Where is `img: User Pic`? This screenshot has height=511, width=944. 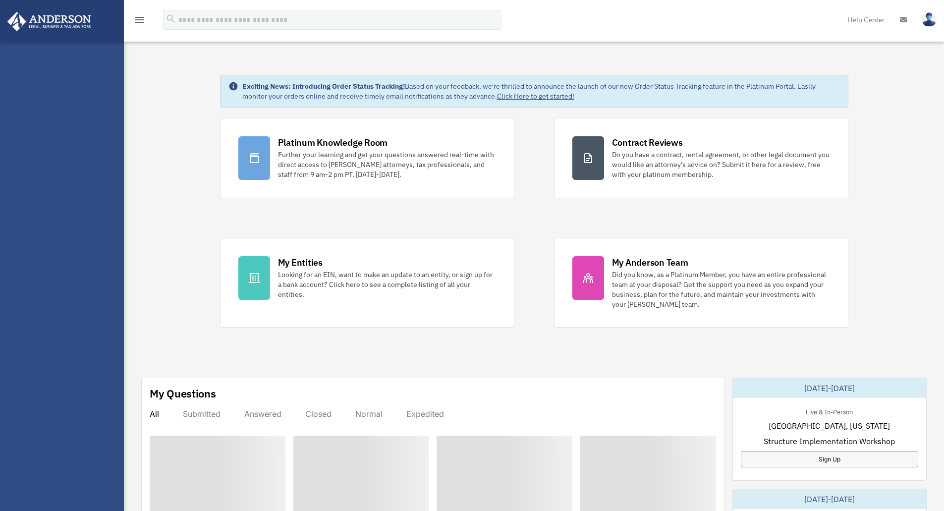 img: User Pic is located at coordinates (929, 19).